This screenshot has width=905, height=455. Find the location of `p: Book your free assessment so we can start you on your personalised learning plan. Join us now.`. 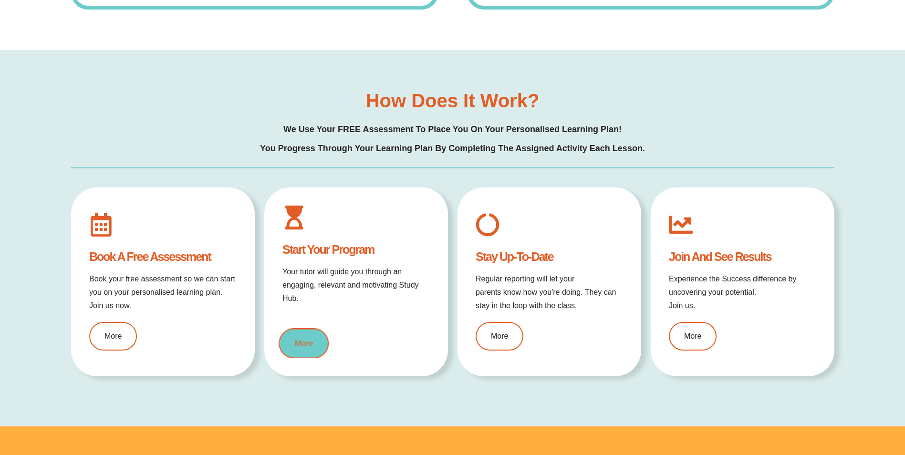

p: Book your free assessment so we can start you on your personalised learning plan. Join us now. is located at coordinates (163, 292).